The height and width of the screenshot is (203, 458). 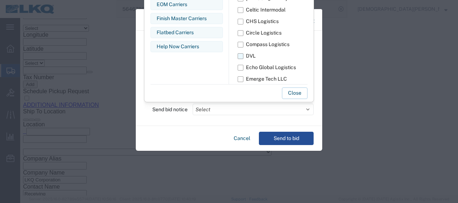 What do you see at coordinates (295, 93) in the screenshot?
I see `button: Close` at bounding box center [295, 93].